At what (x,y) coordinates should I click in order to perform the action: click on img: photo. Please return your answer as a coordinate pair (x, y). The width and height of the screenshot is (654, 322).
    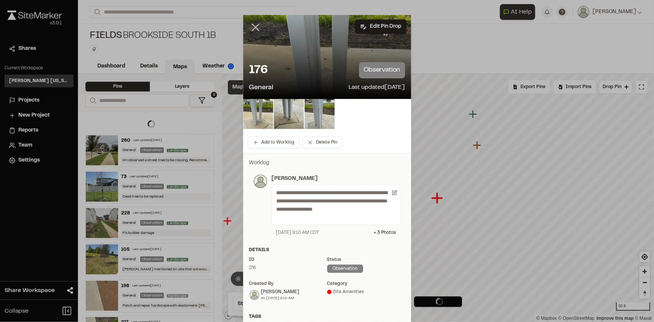
    Looking at the image, I should click on (261, 182).